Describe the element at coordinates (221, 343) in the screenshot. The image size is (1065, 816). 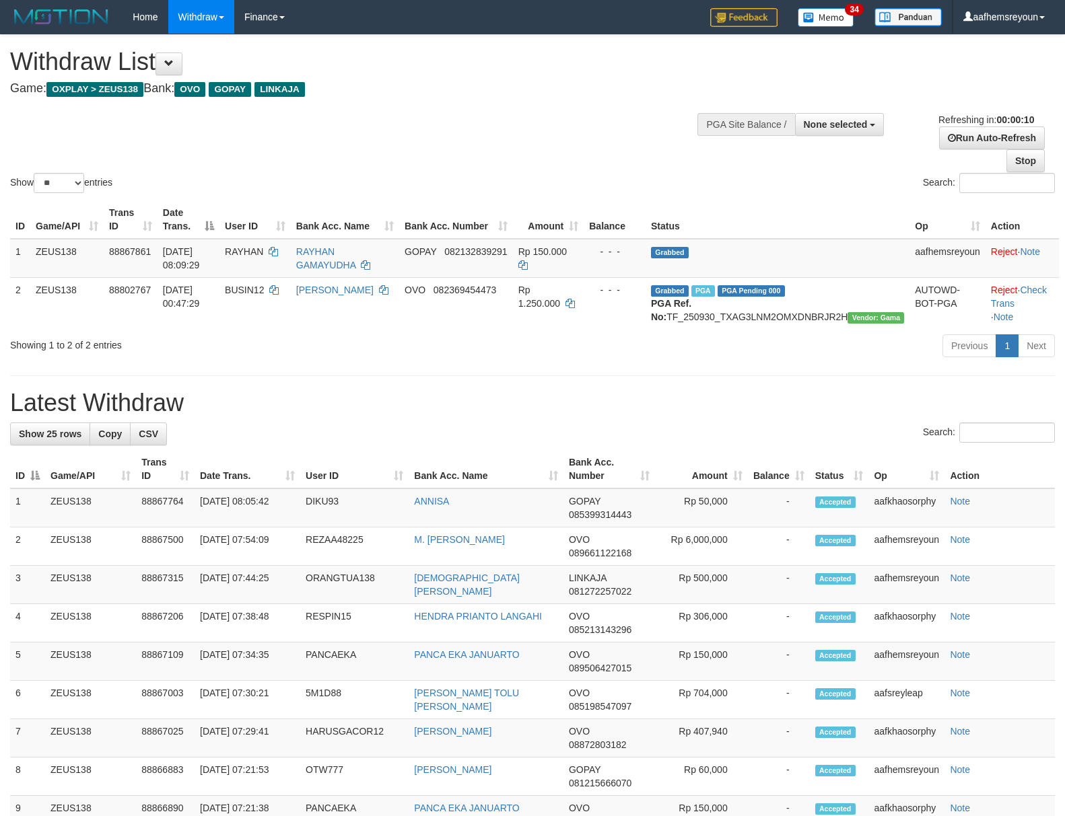
I see `div: Showing 1 to 2 of 2 entries` at that location.